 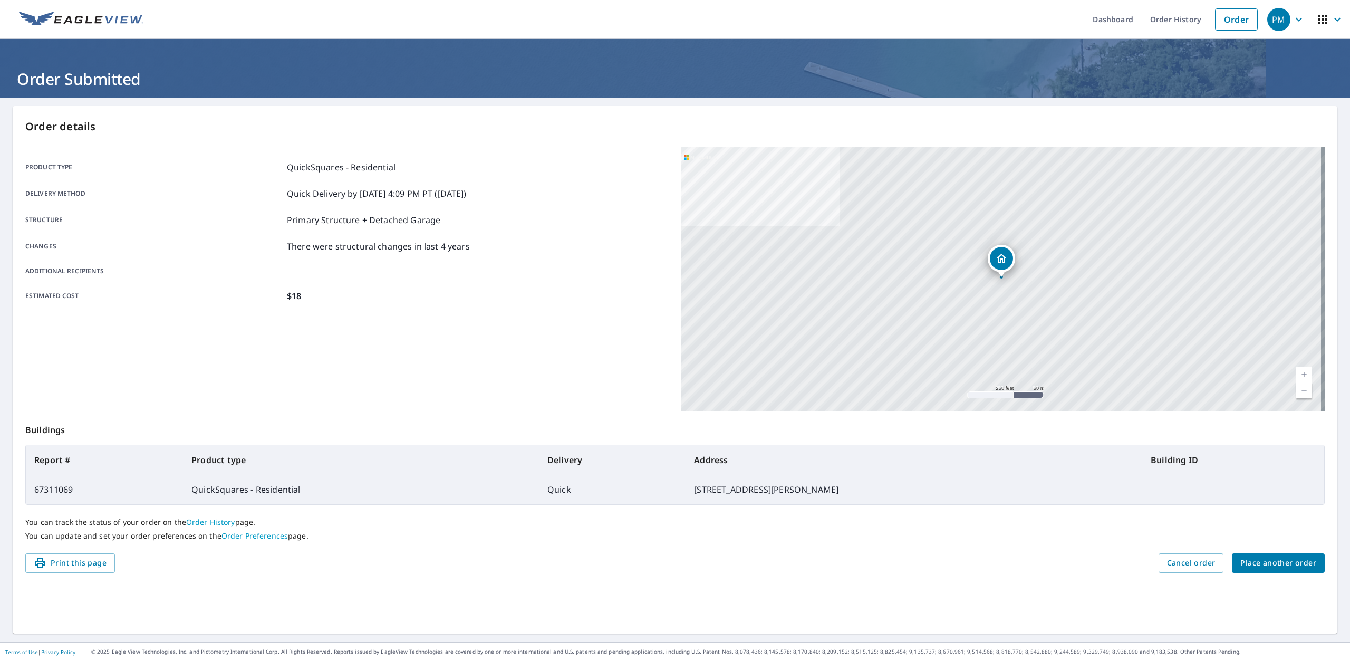 I want to click on th: Address, so click(x=914, y=460).